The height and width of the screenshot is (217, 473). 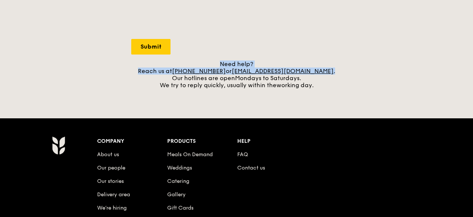 I want to click on a: Weddings, so click(x=179, y=167).